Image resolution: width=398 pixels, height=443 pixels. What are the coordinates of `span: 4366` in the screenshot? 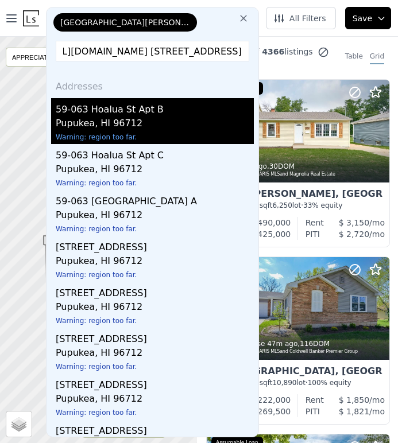 It's located at (272, 52).